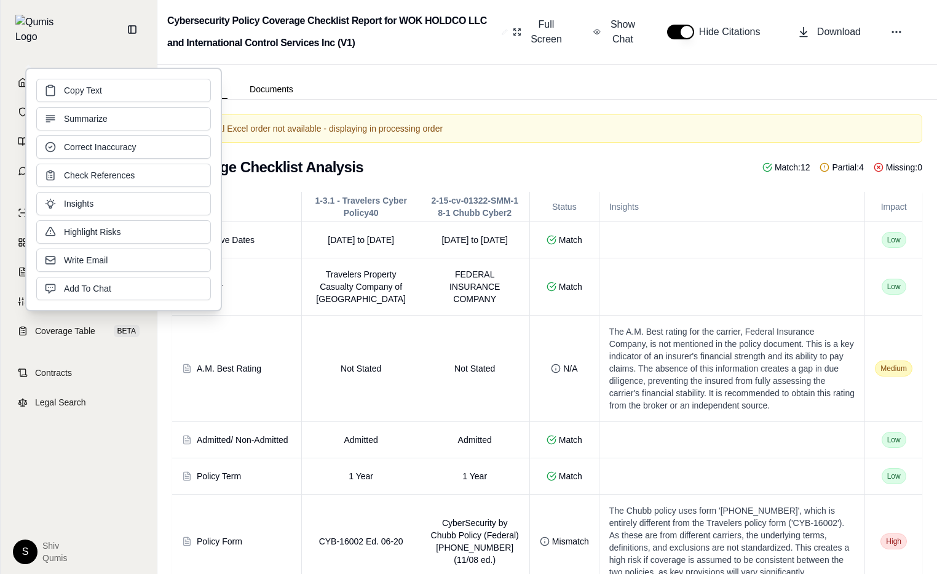 Image resolution: width=937 pixels, height=574 pixels. I want to click on div: S, so click(25, 552).